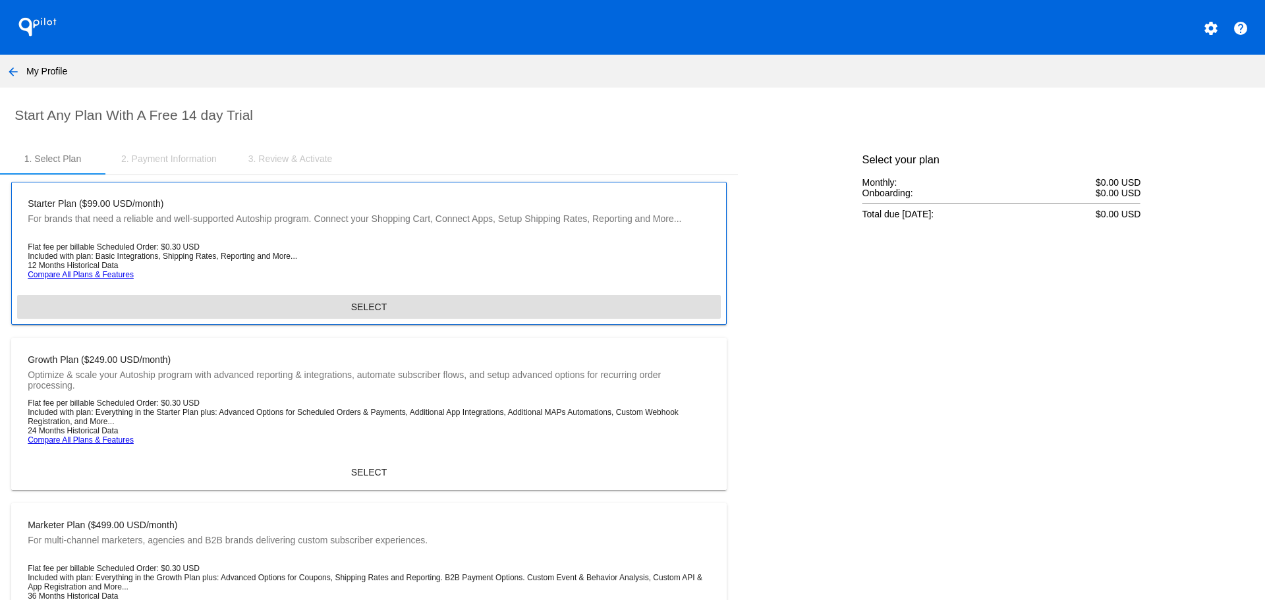  What do you see at coordinates (369, 431) in the screenshot?
I see `li: 24 Months Historical Data` at bounding box center [369, 431].